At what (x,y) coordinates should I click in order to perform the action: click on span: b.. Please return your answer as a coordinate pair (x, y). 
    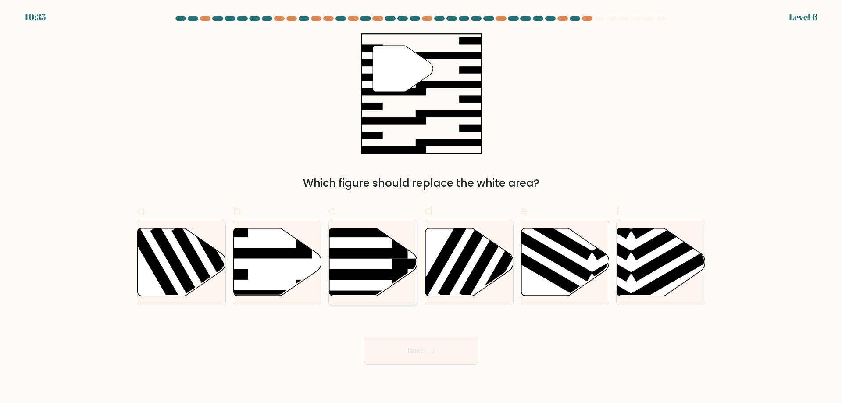
    Looking at the image, I should click on (238, 210).